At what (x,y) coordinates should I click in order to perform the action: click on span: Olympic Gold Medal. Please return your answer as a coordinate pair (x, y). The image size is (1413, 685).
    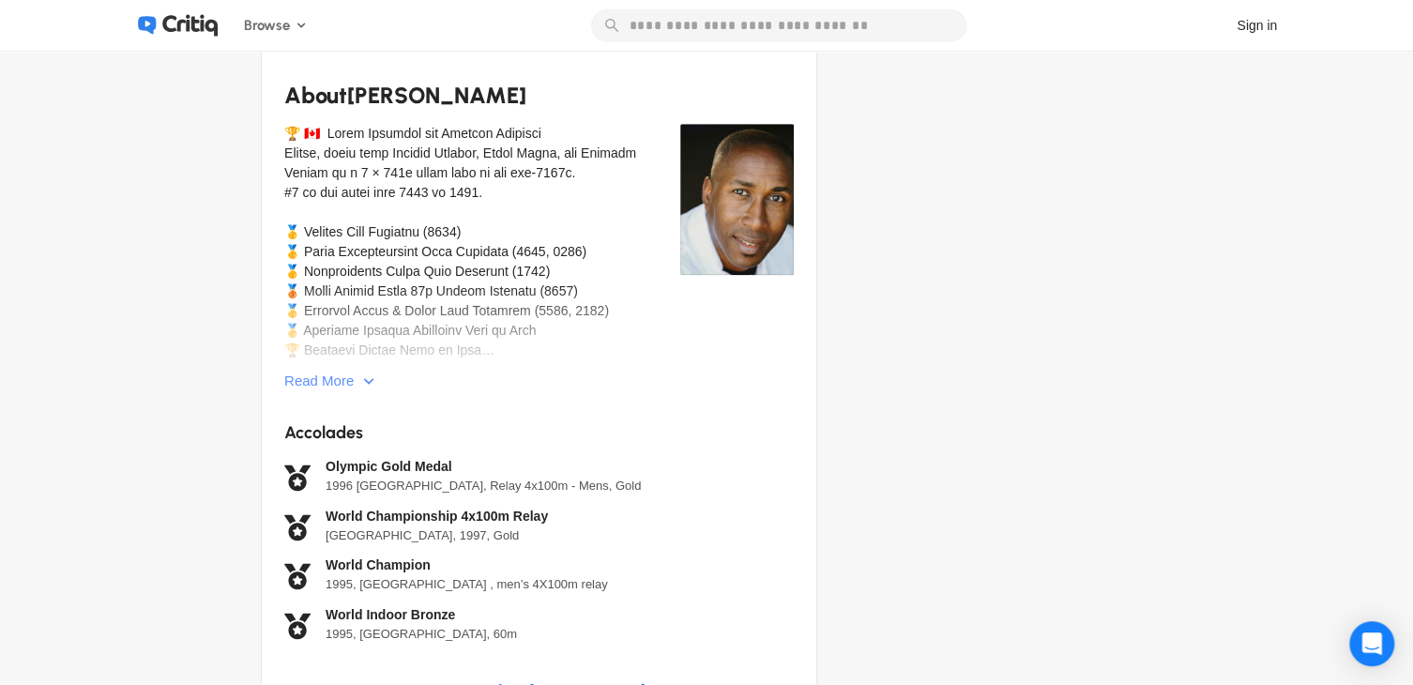
    Looking at the image, I should click on (483, 466).